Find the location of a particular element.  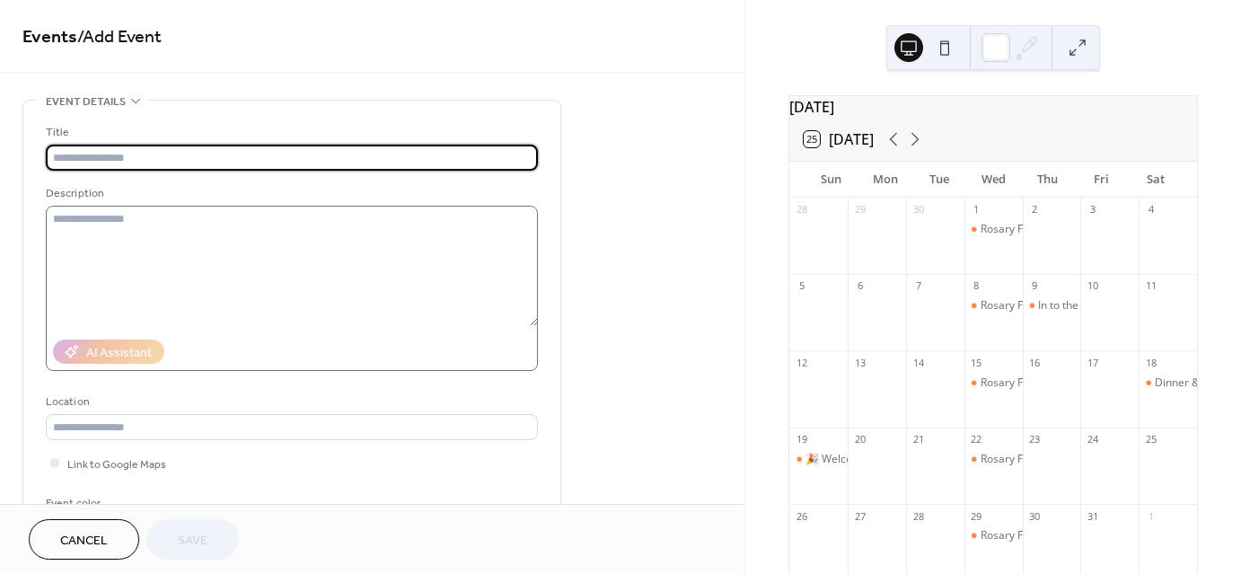

span: Cancel is located at coordinates (84, 541).